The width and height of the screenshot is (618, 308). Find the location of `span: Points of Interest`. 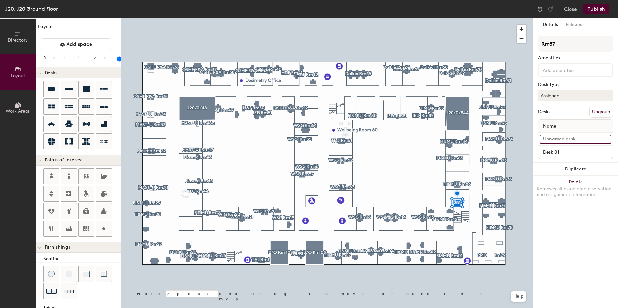

span: Points of Interest is located at coordinates (64, 160).